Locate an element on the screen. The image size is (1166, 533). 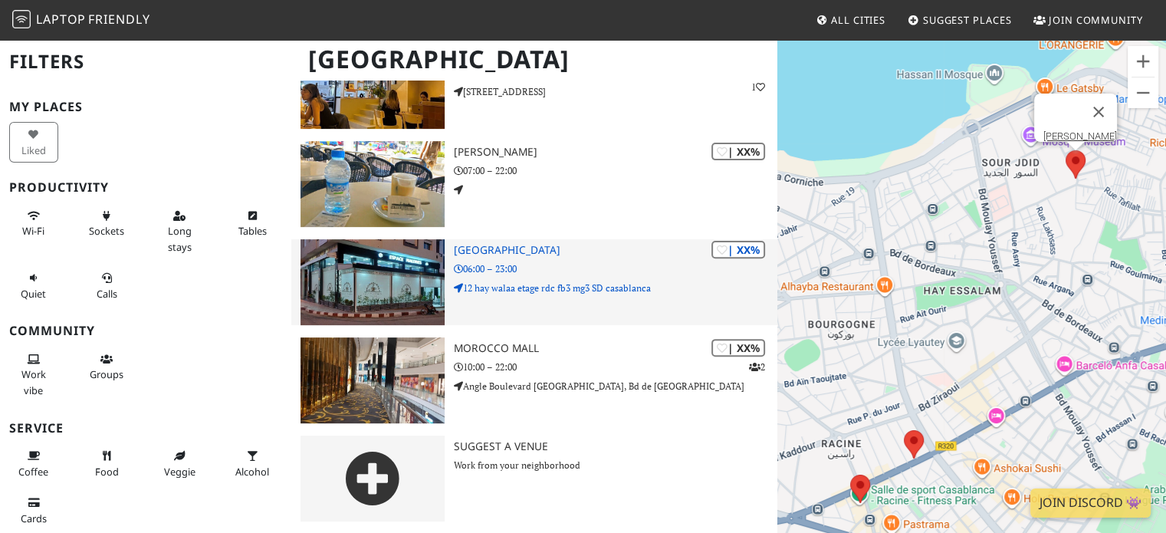
p: 06:00 – 23:00 is located at coordinates (616, 268).